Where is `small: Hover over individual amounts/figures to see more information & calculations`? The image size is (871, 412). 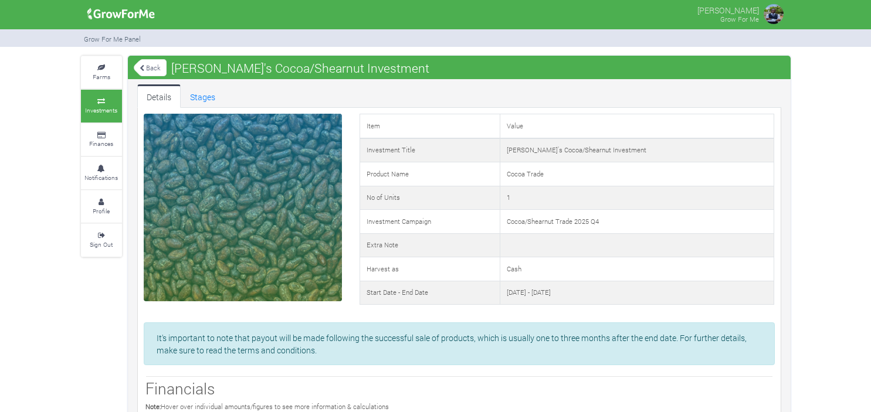 small: Hover over individual amounts/figures to see more information & calculations is located at coordinates (267, 406).